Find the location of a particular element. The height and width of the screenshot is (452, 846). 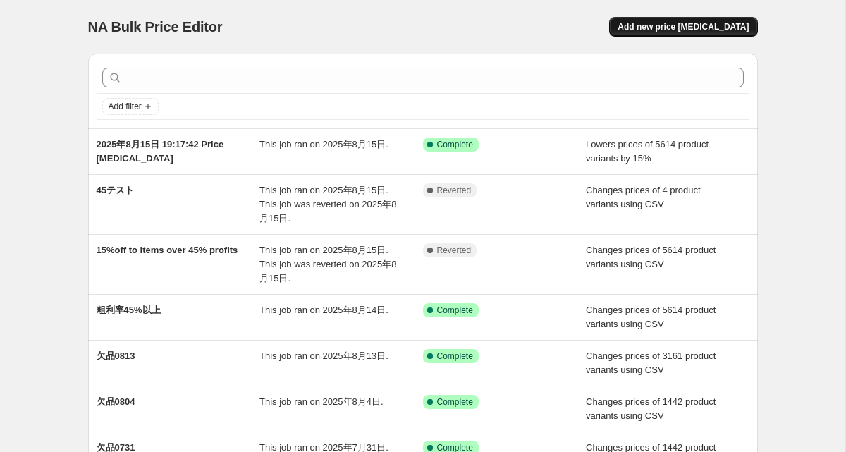

span: Changes prices of 4 product variants using CSV is located at coordinates (643, 197).